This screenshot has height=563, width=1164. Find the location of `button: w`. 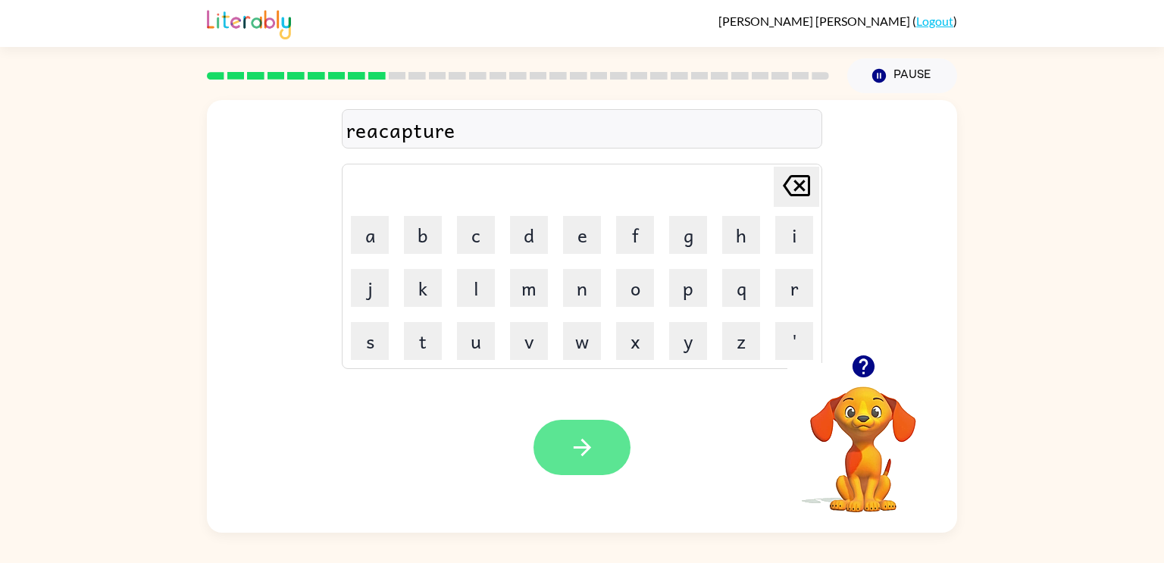

button: w is located at coordinates (582, 341).